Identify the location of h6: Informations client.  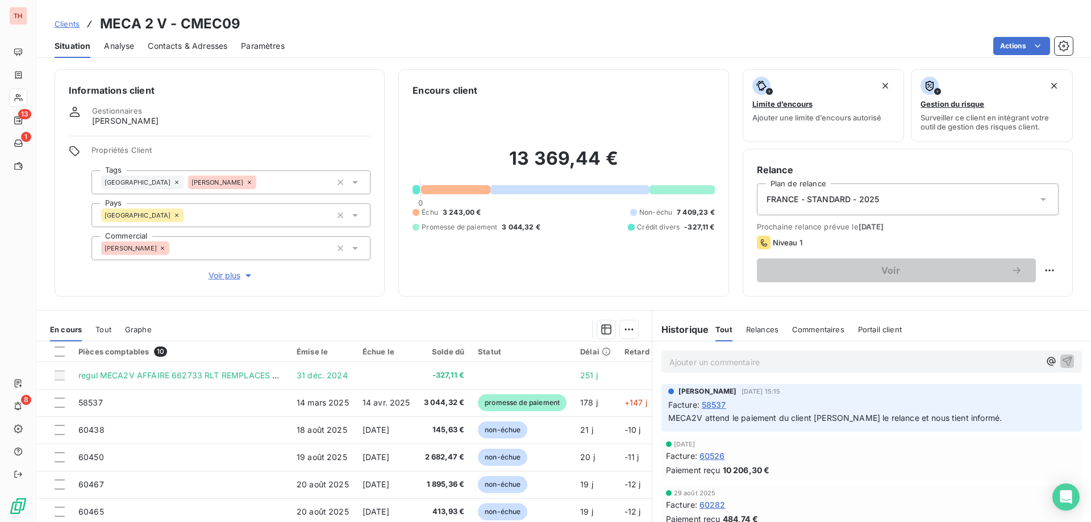
(219, 90).